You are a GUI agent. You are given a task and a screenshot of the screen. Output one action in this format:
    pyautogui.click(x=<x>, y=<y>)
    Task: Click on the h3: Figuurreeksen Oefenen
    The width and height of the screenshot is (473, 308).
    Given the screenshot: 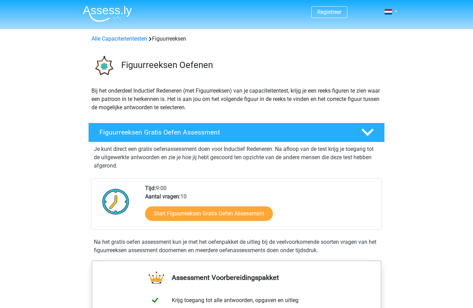 What is the action you would take?
    pyautogui.click(x=250, y=65)
    